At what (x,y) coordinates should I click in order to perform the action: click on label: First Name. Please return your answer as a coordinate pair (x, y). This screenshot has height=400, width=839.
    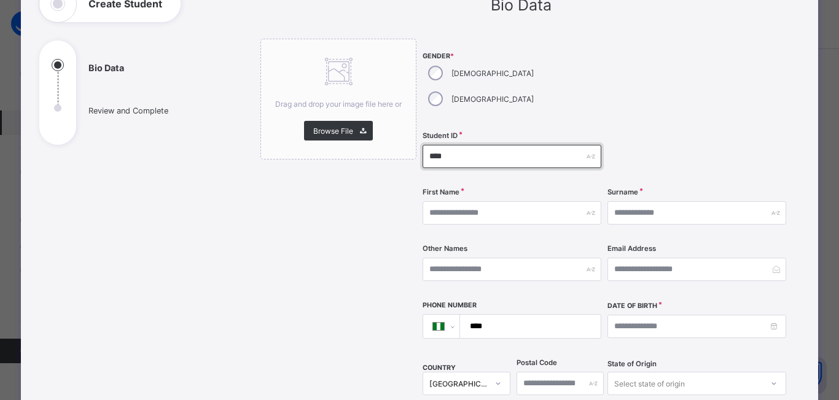
    Looking at the image, I should click on (441, 192).